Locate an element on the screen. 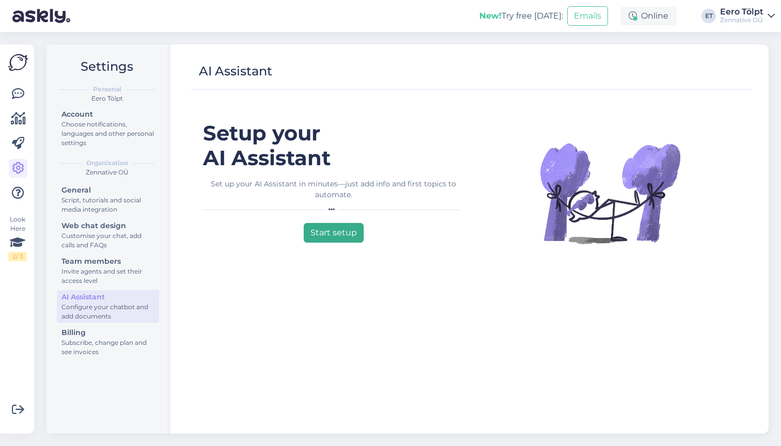 This screenshot has height=446, width=781. div: Configure your chatbot and add documents is located at coordinates (108, 312).